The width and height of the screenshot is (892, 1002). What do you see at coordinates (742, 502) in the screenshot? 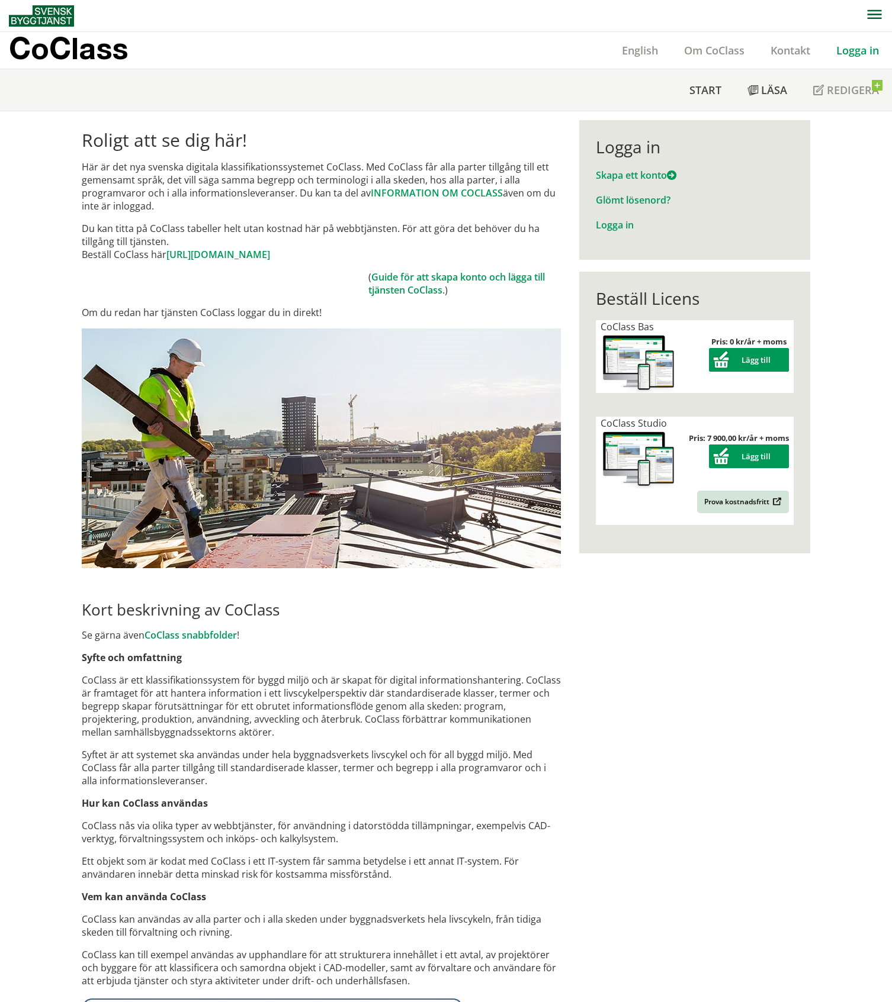
I see `a: Prova kostnadsfritt` at bounding box center [742, 502].